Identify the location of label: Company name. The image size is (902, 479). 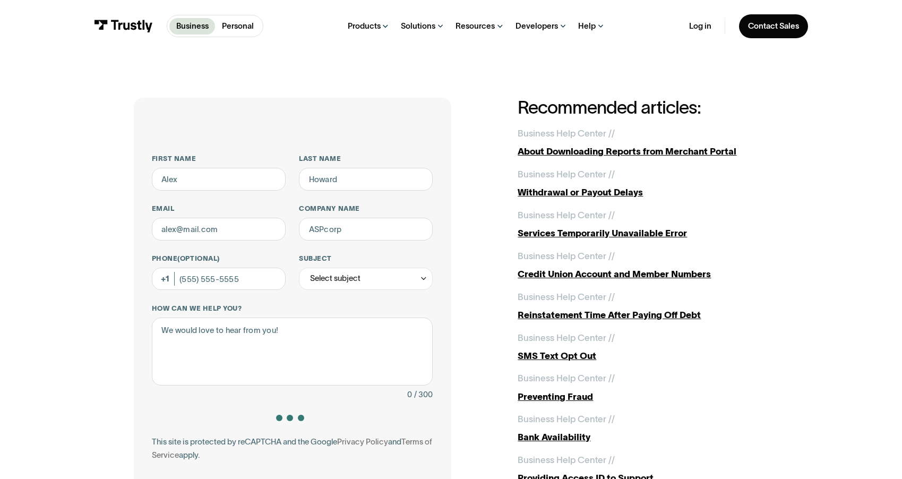
(366, 208).